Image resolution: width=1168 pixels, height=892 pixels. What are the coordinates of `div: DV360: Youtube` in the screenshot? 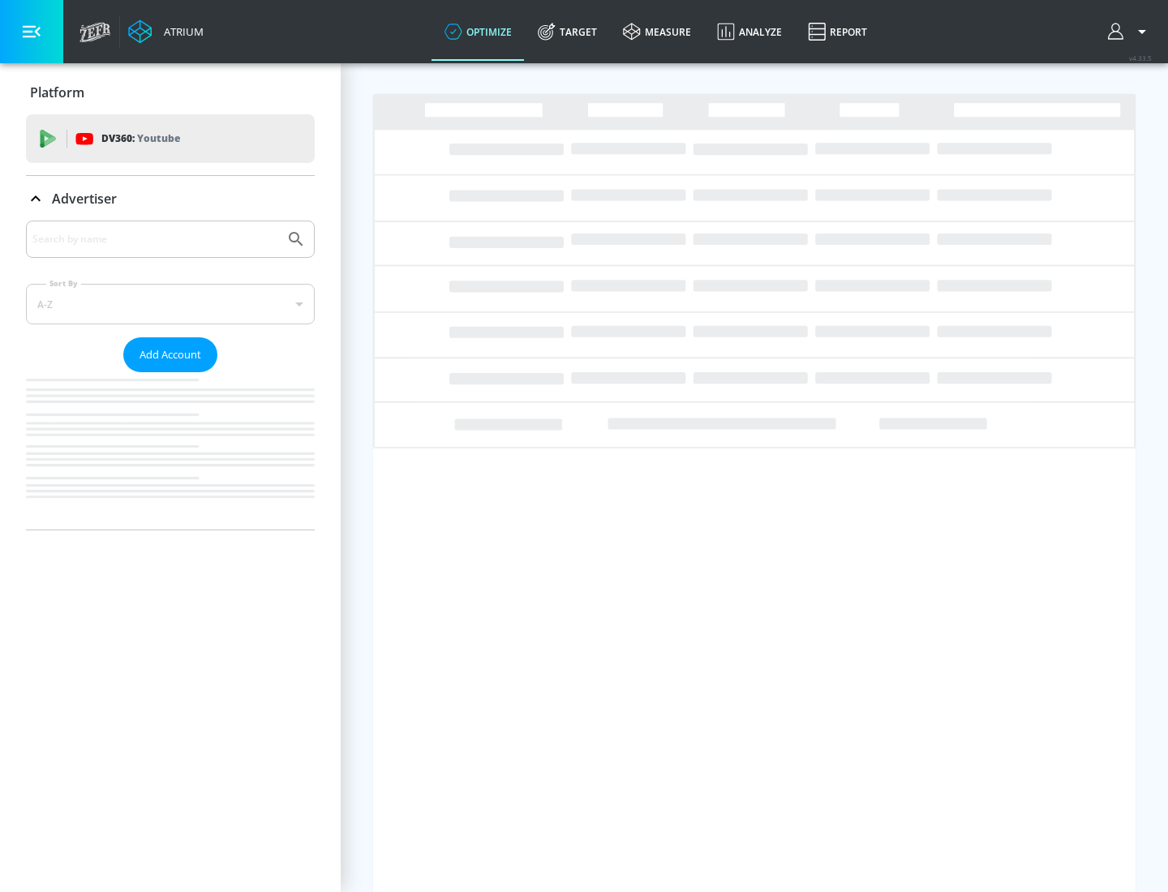 It's located at (170, 139).